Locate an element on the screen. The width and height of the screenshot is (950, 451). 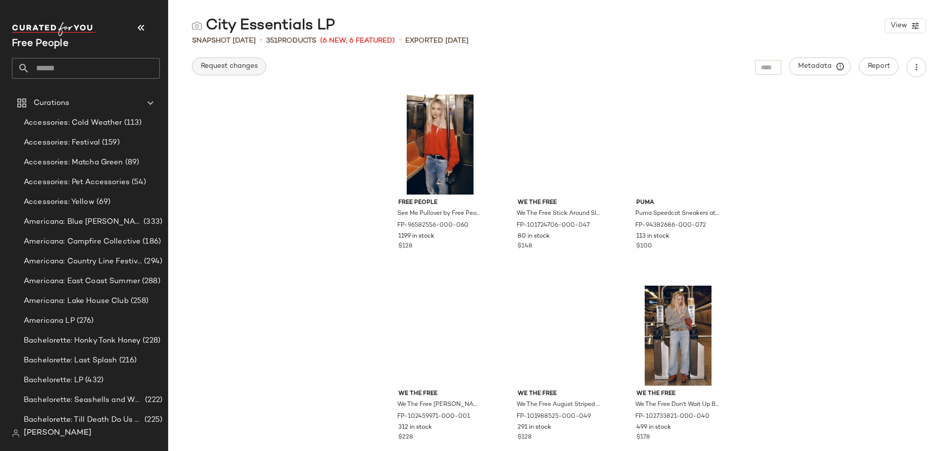
span: Puma Speedcat Sneakers at Free People in Yellow, Size: US 6.5 is located at coordinates (677, 214).